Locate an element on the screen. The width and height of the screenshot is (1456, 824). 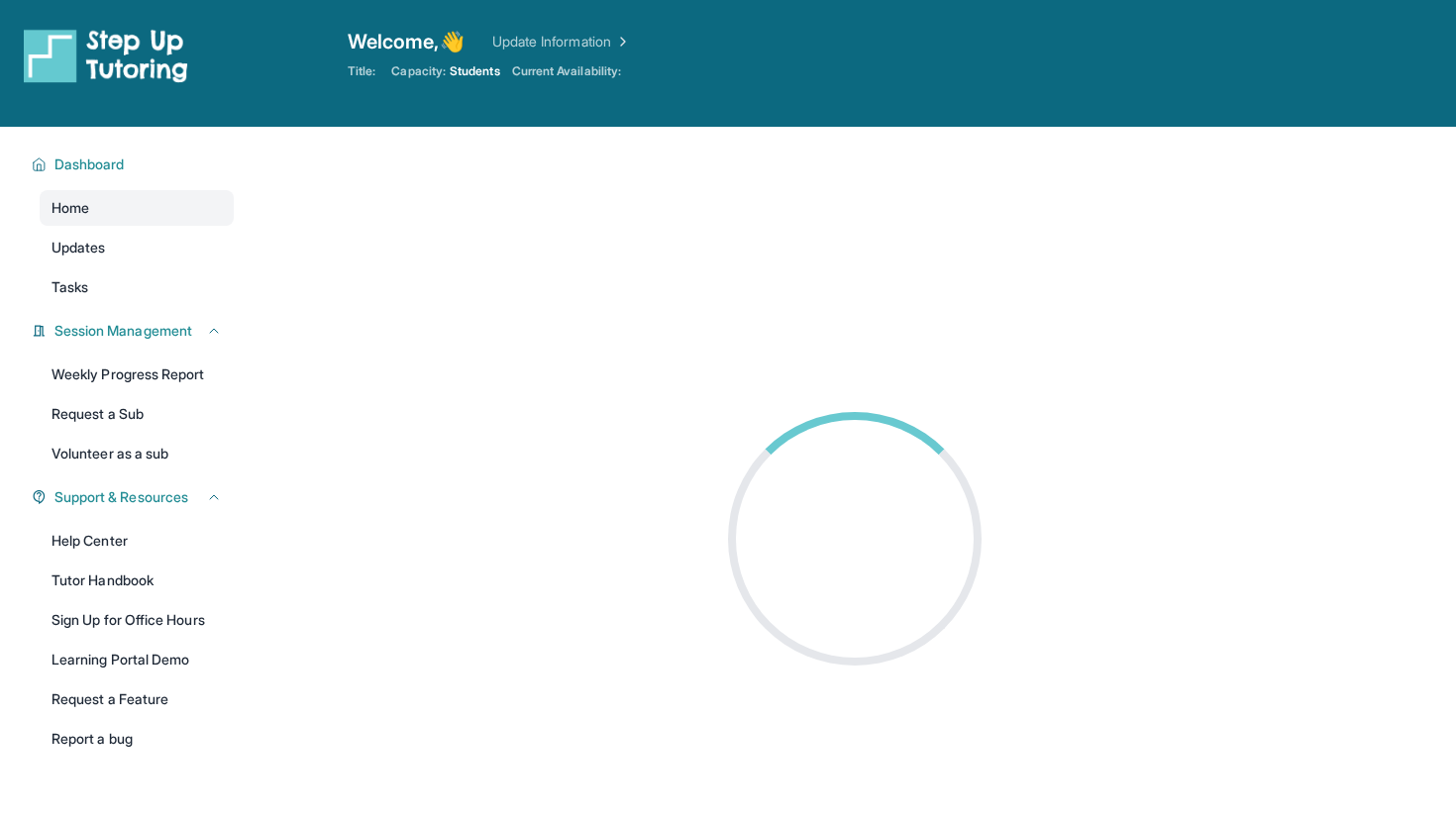
span: Title: is located at coordinates (361, 72).